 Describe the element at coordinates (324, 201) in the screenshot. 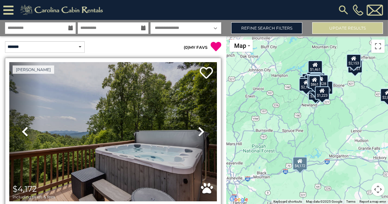

I see `span: Map data ©2025 Google` at that location.